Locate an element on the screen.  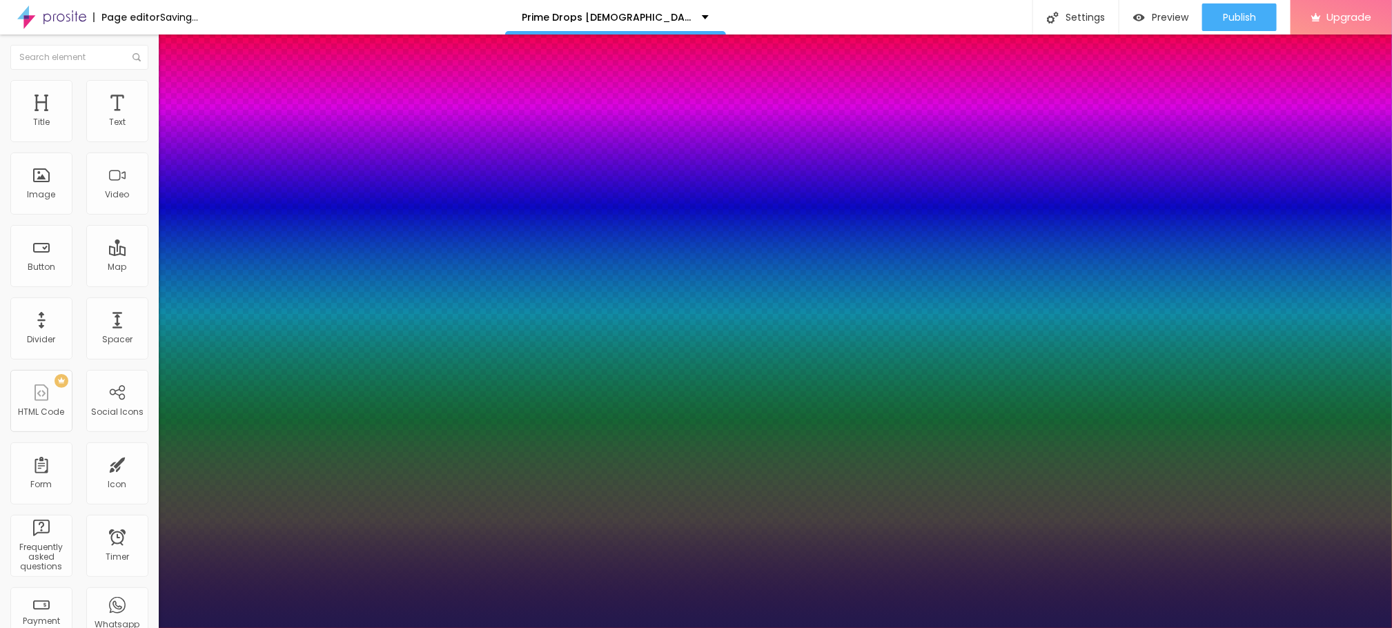
div: Divider is located at coordinates (41, 339).